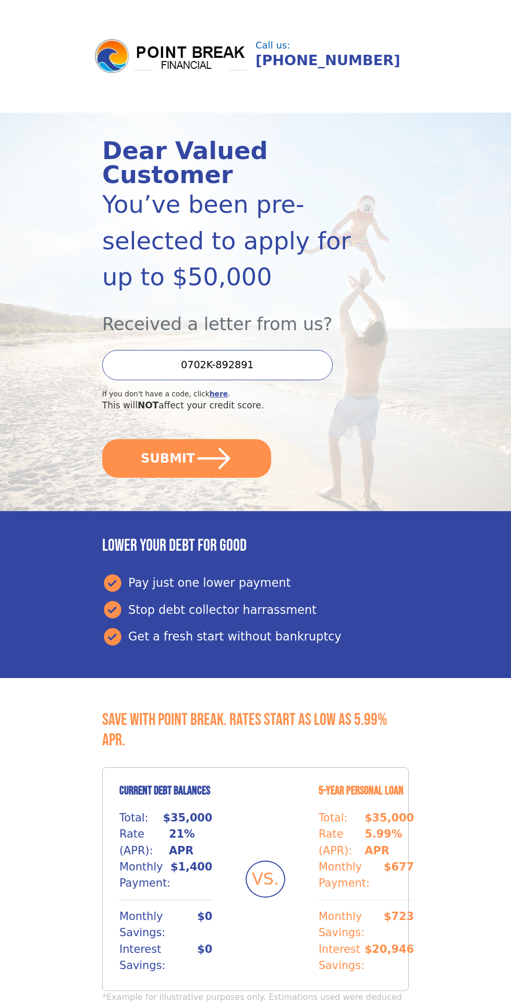 The image size is (511, 1004). Describe the element at coordinates (148, 405) in the screenshot. I see `span: NOT` at that location.